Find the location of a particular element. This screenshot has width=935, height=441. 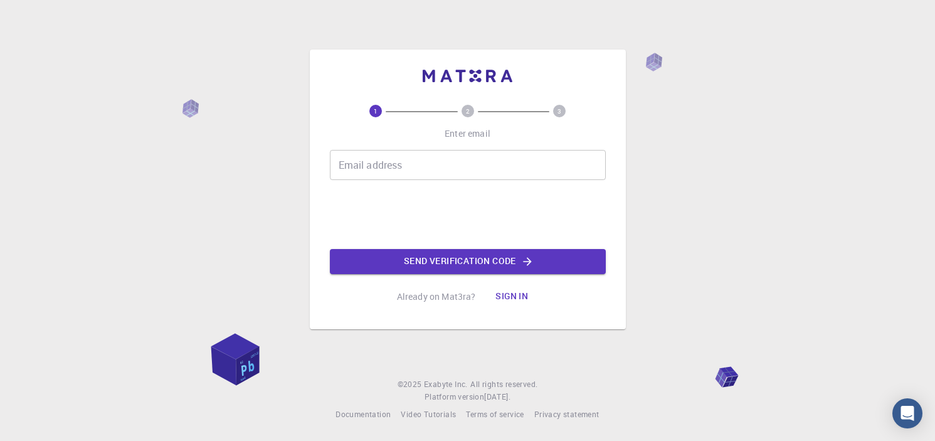

button: Send verification code is located at coordinates (468, 261).